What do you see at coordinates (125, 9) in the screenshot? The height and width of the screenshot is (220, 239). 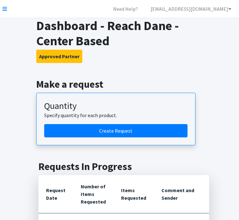 I see `a: Need Help?` at bounding box center [125, 9].